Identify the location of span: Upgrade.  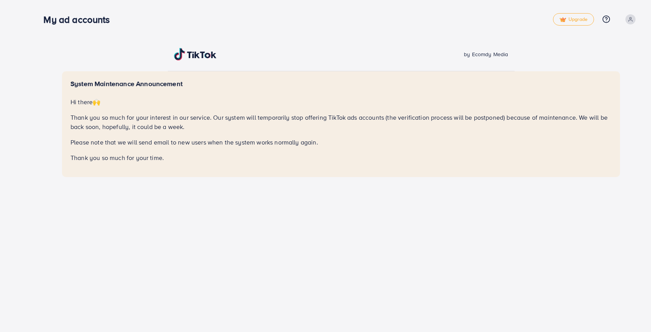
(574, 19).